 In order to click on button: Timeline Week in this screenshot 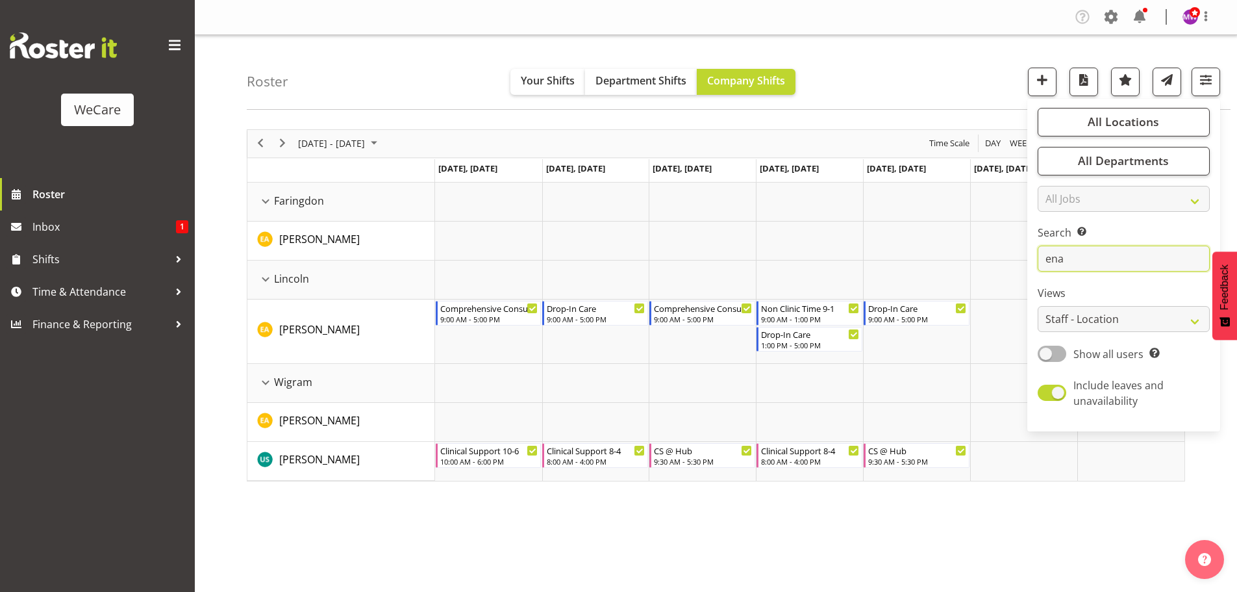, I will do `click(1021, 143)`.